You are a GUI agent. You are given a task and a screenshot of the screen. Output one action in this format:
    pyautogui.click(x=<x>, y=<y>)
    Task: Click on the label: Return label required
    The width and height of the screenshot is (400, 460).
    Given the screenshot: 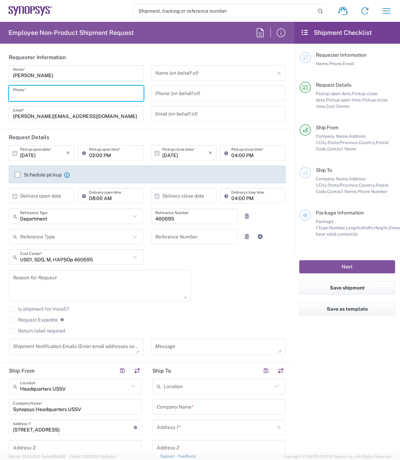 What is the action you would take?
    pyautogui.click(x=37, y=331)
    